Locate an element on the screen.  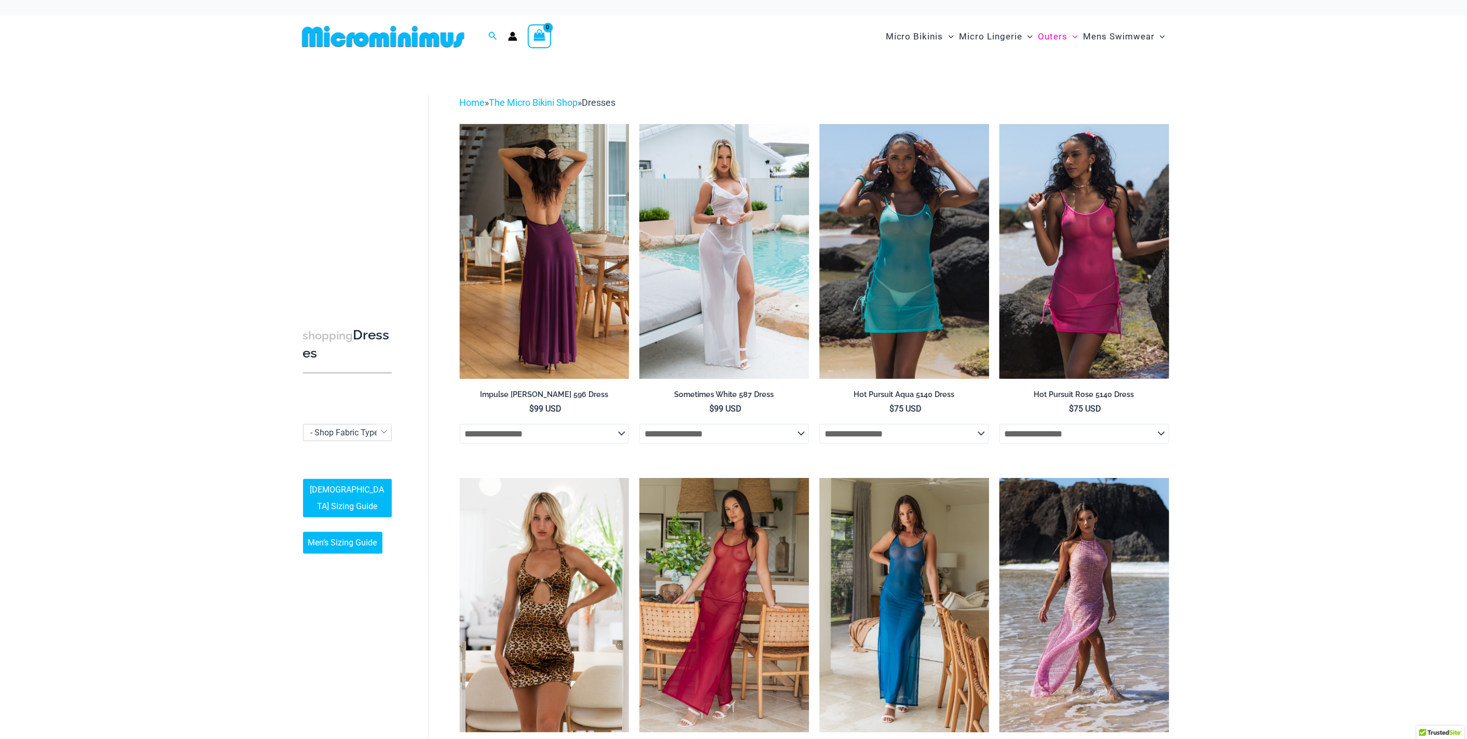
a: Hot Pursuit Rose 5140 Dress 01Hot Pursuit Rose 5140 Dress 12Hot Pursuit Rose 5140 Dress 12 is located at coordinates (1084, 251).